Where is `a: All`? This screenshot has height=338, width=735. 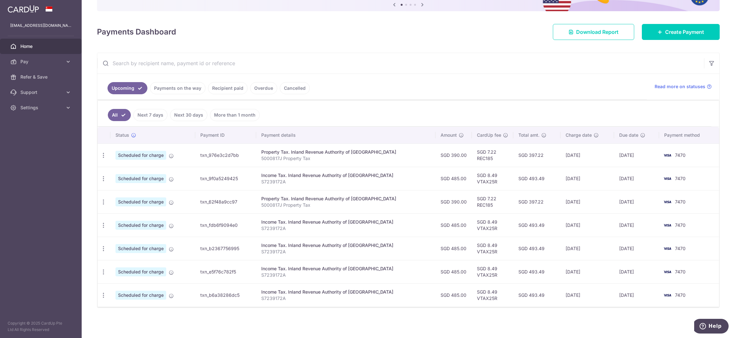 a: All is located at coordinates (119, 115).